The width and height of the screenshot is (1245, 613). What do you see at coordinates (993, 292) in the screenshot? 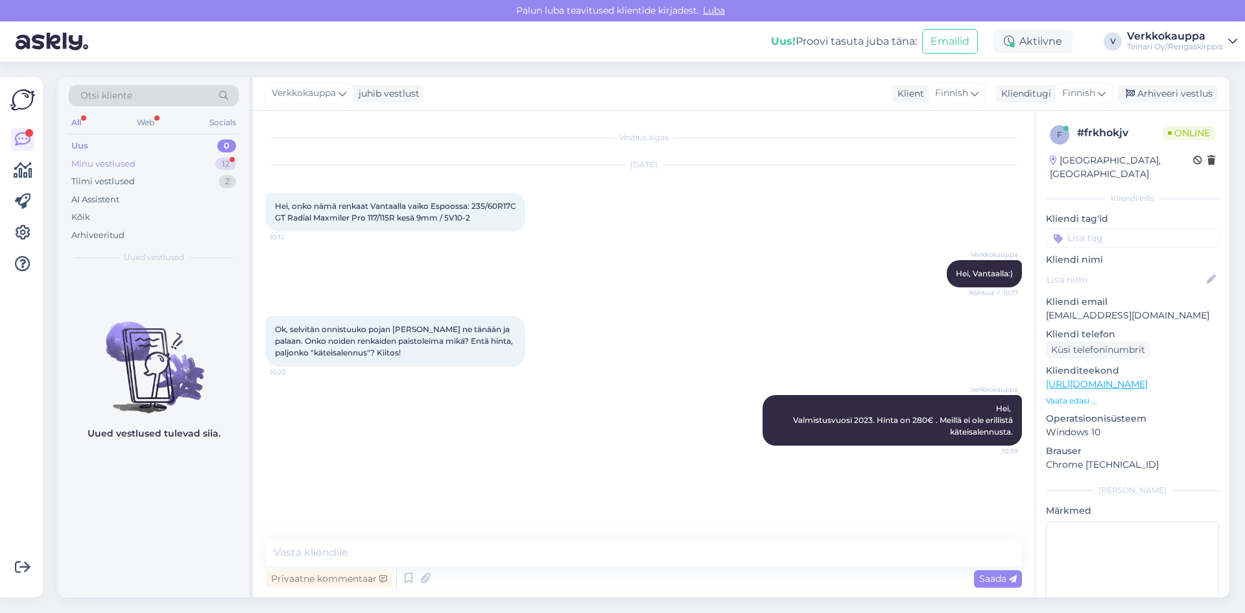
I see `span: Nähtud ✓ 10:17` at bounding box center [993, 292].